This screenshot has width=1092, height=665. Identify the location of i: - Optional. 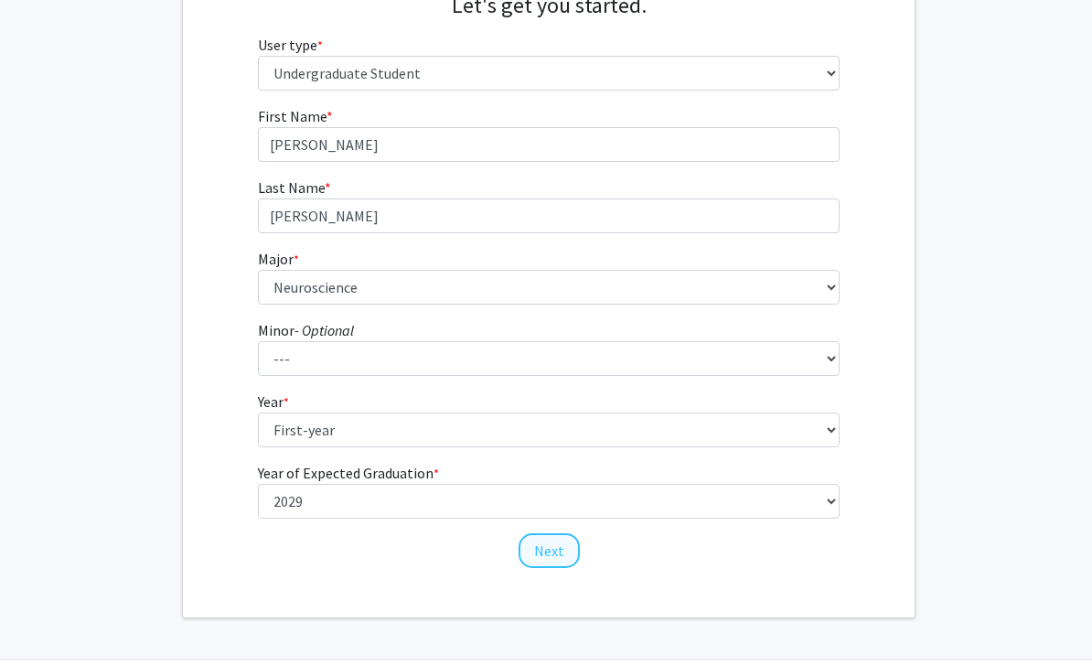
(324, 330).